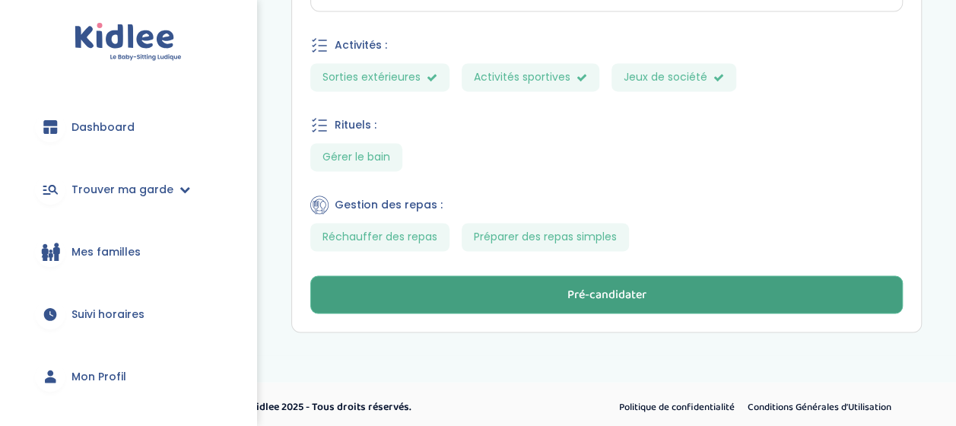 The image size is (956, 426). I want to click on span: Jeux de société, so click(674, 77).